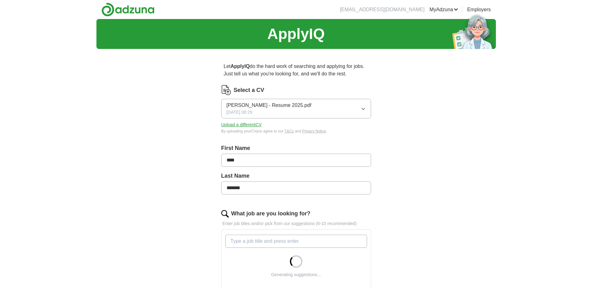 The width and height of the screenshot is (592, 288). I want to click on p: Let do the hard work of searching and applying for jobs. Just tell us what you're looking for, an..., so click(296, 70).